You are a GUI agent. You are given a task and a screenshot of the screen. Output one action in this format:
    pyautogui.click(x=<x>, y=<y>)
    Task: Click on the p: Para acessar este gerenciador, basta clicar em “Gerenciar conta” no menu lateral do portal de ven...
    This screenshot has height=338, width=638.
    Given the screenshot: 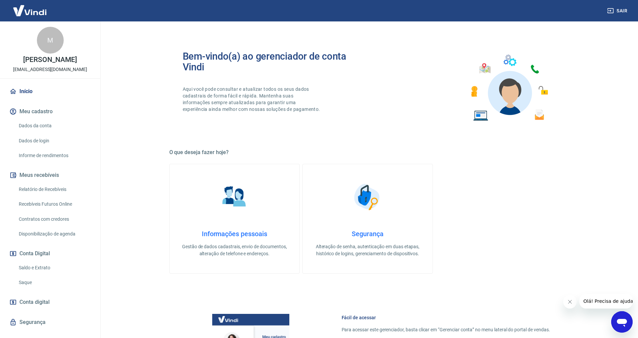 What is the action you would take?
    pyautogui.click(x=446, y=330)
    